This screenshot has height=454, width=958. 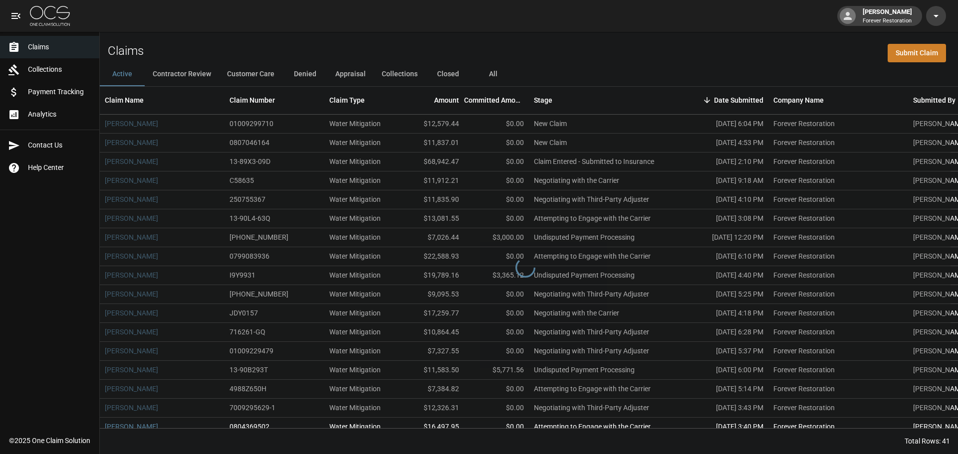 I want to click on button: Customer Care, so click(x=250, y=74).